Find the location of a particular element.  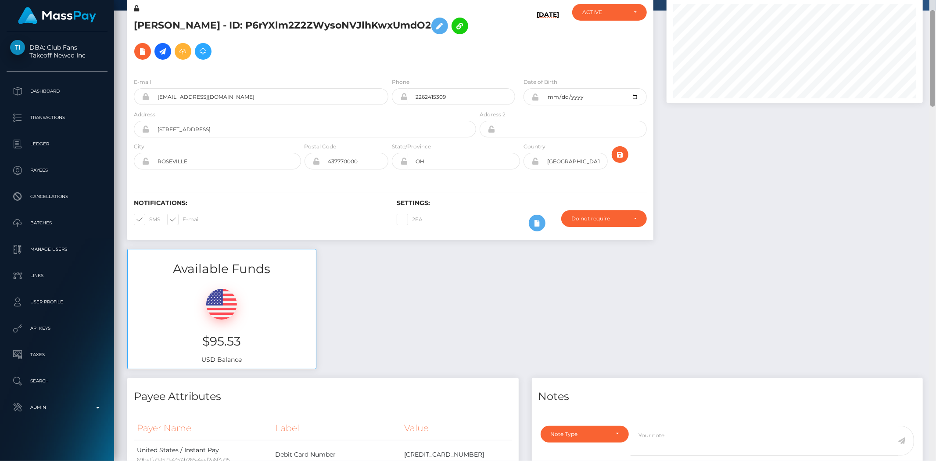

p: Transactions is located at coordinates (57, 118).